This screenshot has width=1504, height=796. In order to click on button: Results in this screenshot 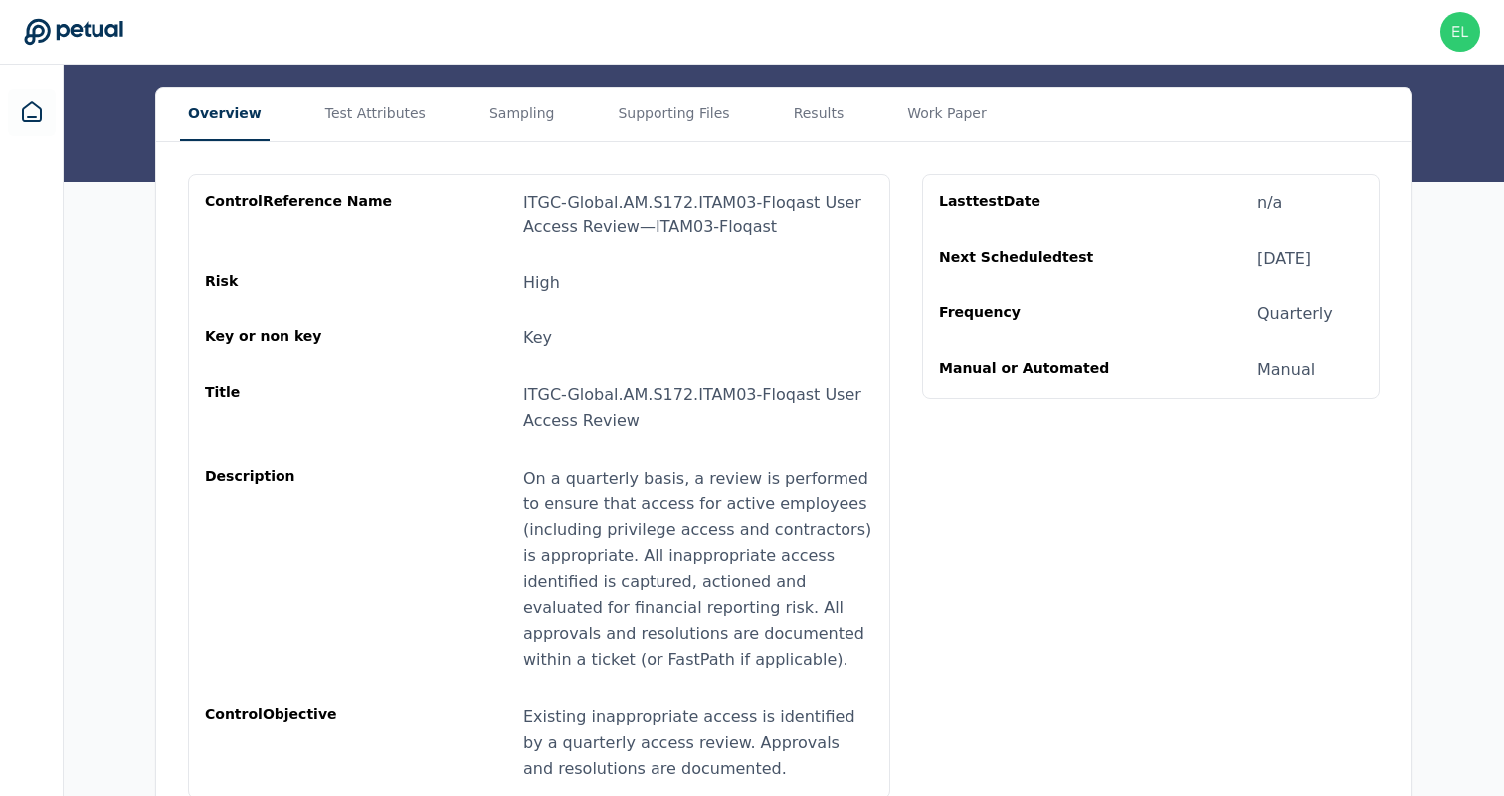, I will do `click(819, 114)`.